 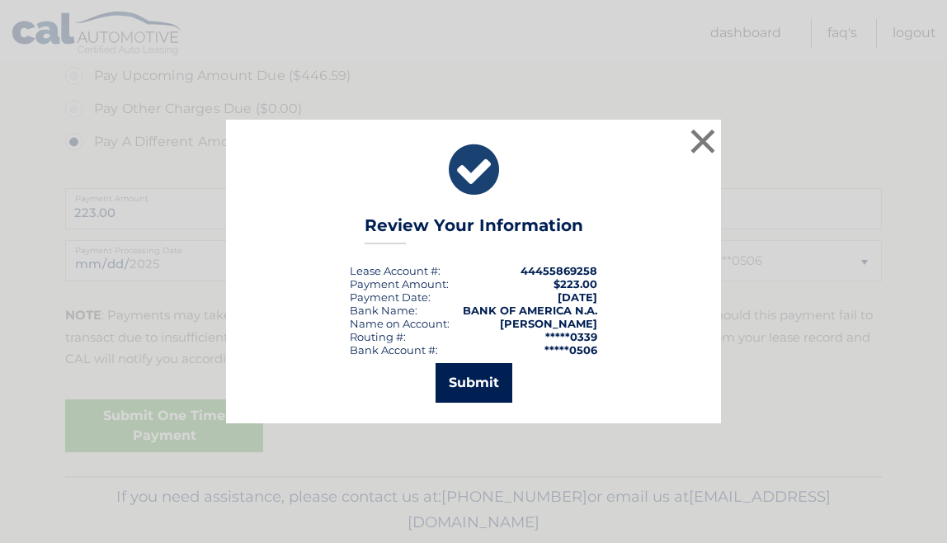 What do you see at coordinates (378, 337) in the screenshot?
I see `div: Routing #:` at bounding box center [378, 337].